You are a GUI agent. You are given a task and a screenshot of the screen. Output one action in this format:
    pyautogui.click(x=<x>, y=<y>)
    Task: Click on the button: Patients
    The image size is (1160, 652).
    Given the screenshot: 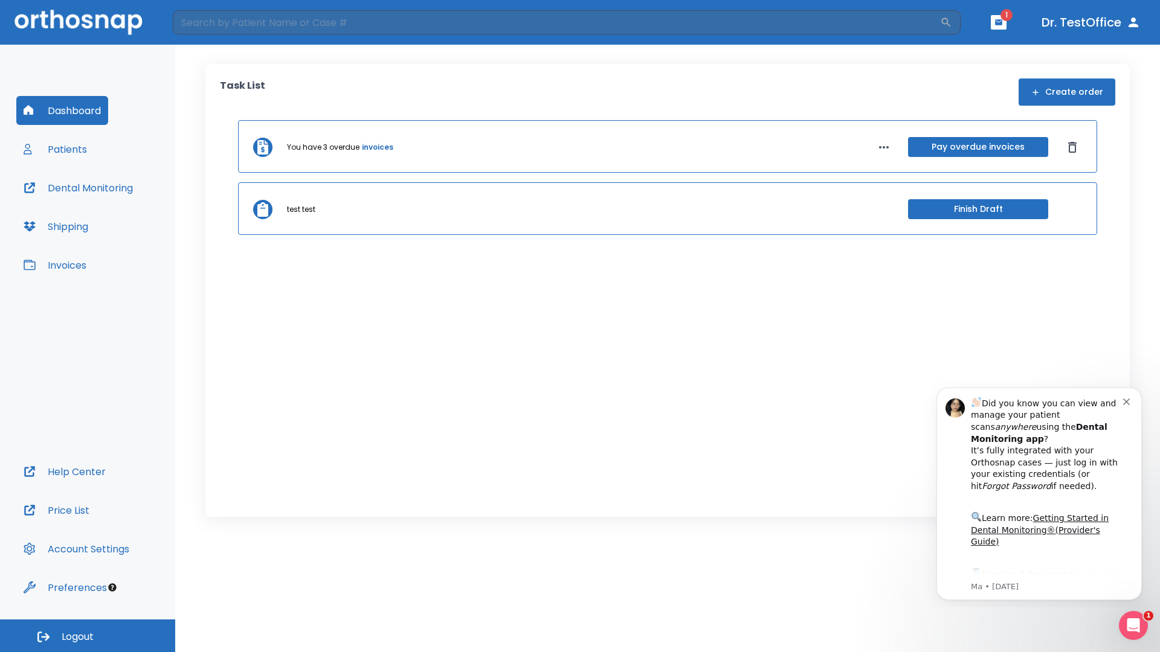 What is the action you would take?
    pyautogui.click(x=55, y=149)
    